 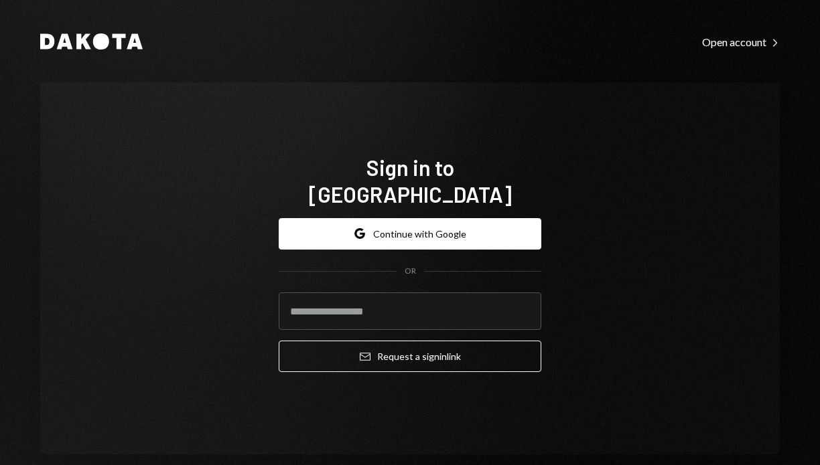 What do you see at coordinates (410, 356) in the screenshot?
I see `button: Request a signinlink` at bounding box center [410, 356].